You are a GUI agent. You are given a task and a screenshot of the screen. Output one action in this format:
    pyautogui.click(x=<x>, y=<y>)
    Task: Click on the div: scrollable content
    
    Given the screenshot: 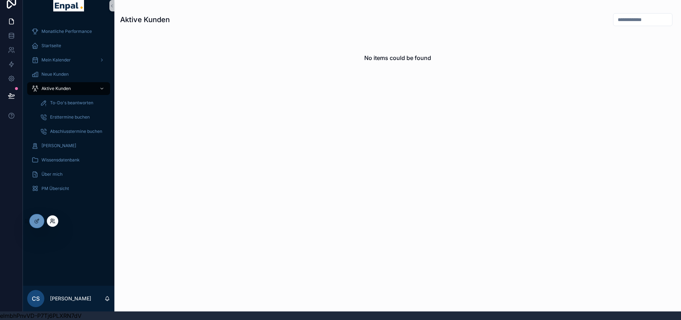 What is the action you would take?
    pyautogui.click(x=69, y=112)
    